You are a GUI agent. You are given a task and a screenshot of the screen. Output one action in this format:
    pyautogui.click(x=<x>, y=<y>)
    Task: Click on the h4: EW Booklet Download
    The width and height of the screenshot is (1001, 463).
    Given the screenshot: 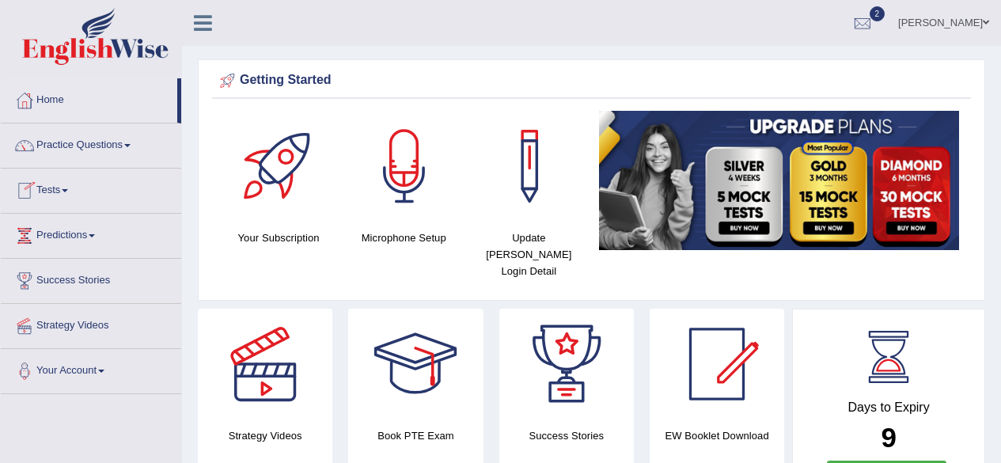 What is the action you would take?
    pyautogui.click(x=717, y=435)
    